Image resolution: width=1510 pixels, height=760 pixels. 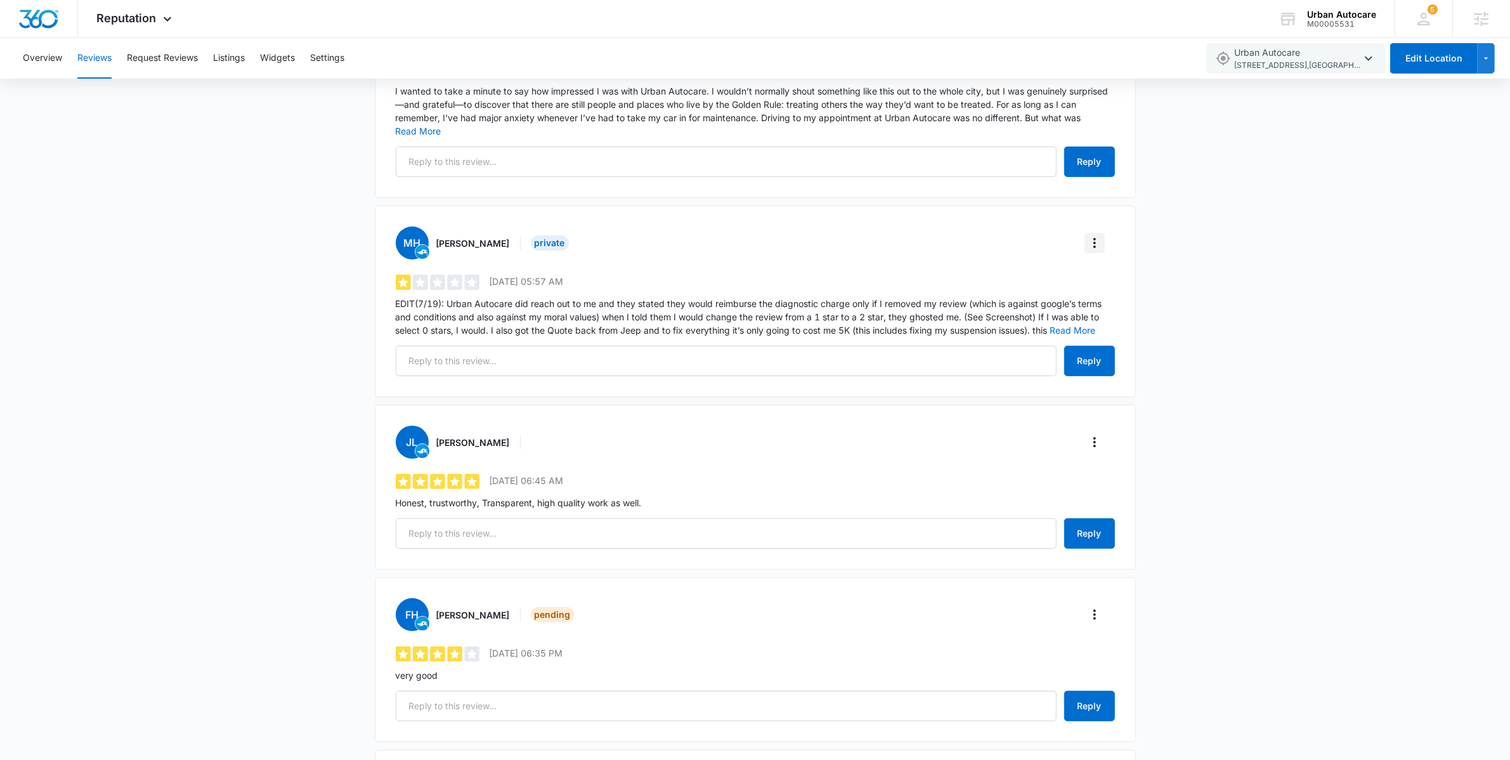 I want to click on button: Reviews, so click(x=95, y=58).